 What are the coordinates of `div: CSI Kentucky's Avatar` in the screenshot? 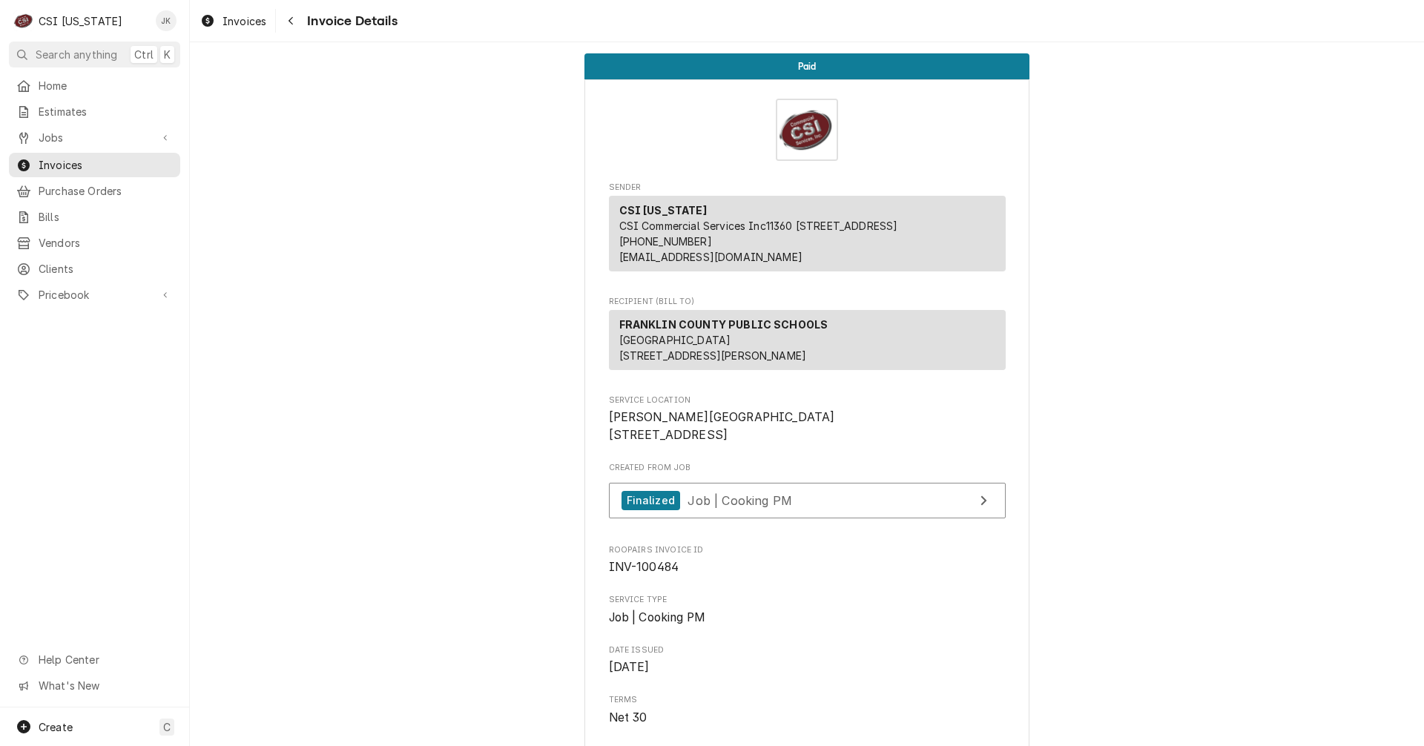 It's located at (24, 21).